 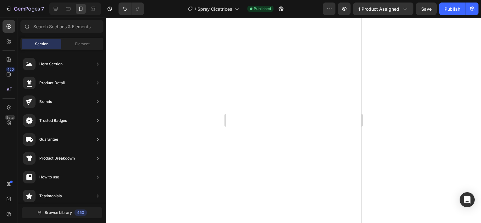 What do you see at coordinates (384, 9) in the screenshot?
I see `button: 1 product assigned` at bounding box center [384, 9].